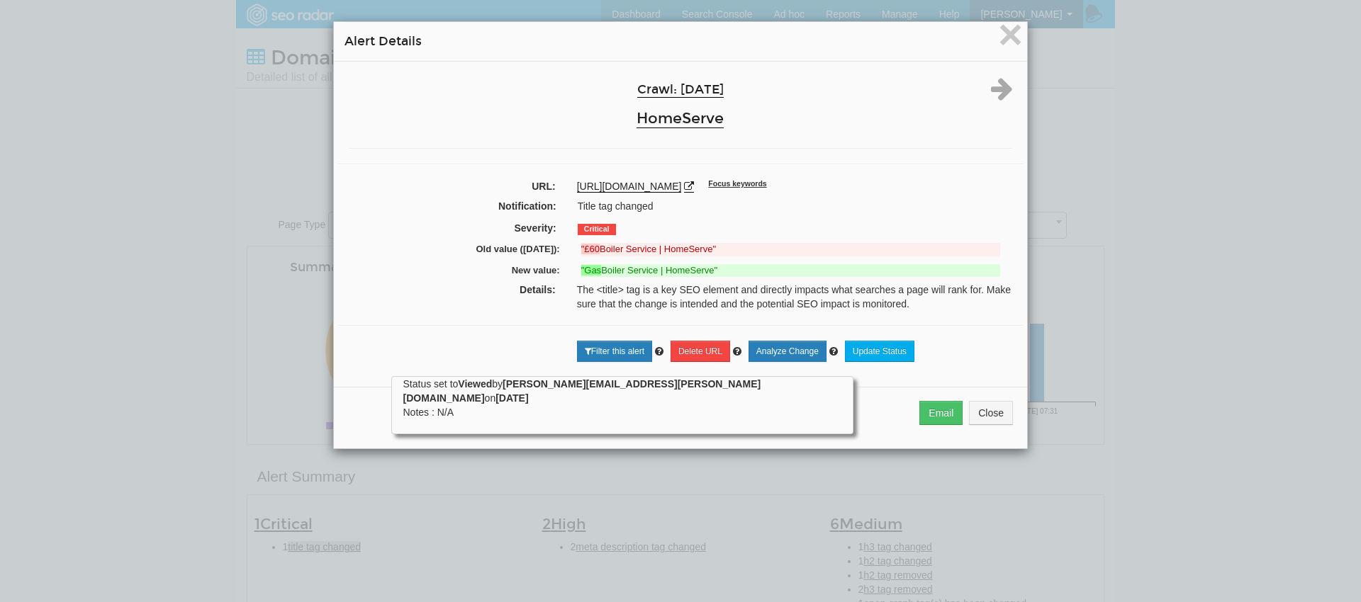 The height and width of the screenshot is (602, 1361). Describe the element at coordinates (453, 206) in the screenshot. I see `label: Notification:` at that location.